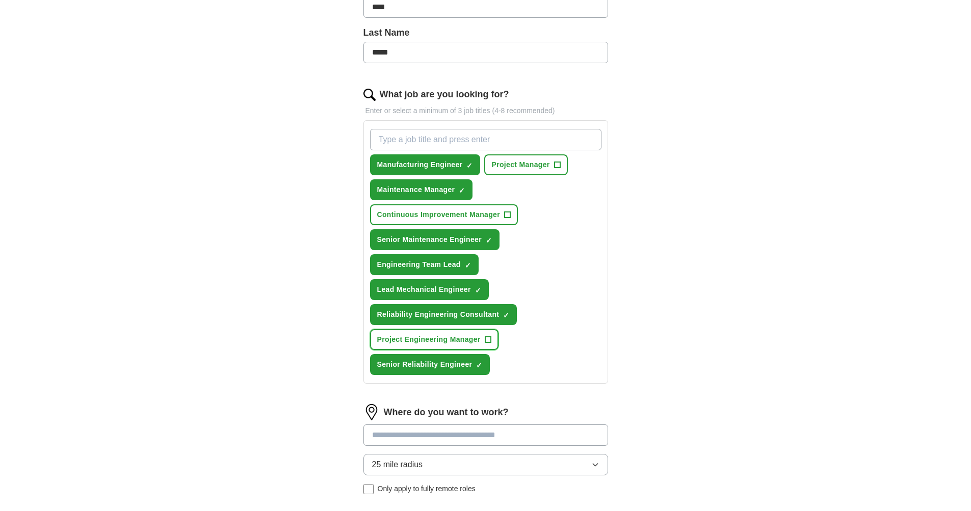  What do you see at coordinates (434, 339) in the screenshot?
I see `button: Project Engineering Manager` at bounding box center [434, 339].